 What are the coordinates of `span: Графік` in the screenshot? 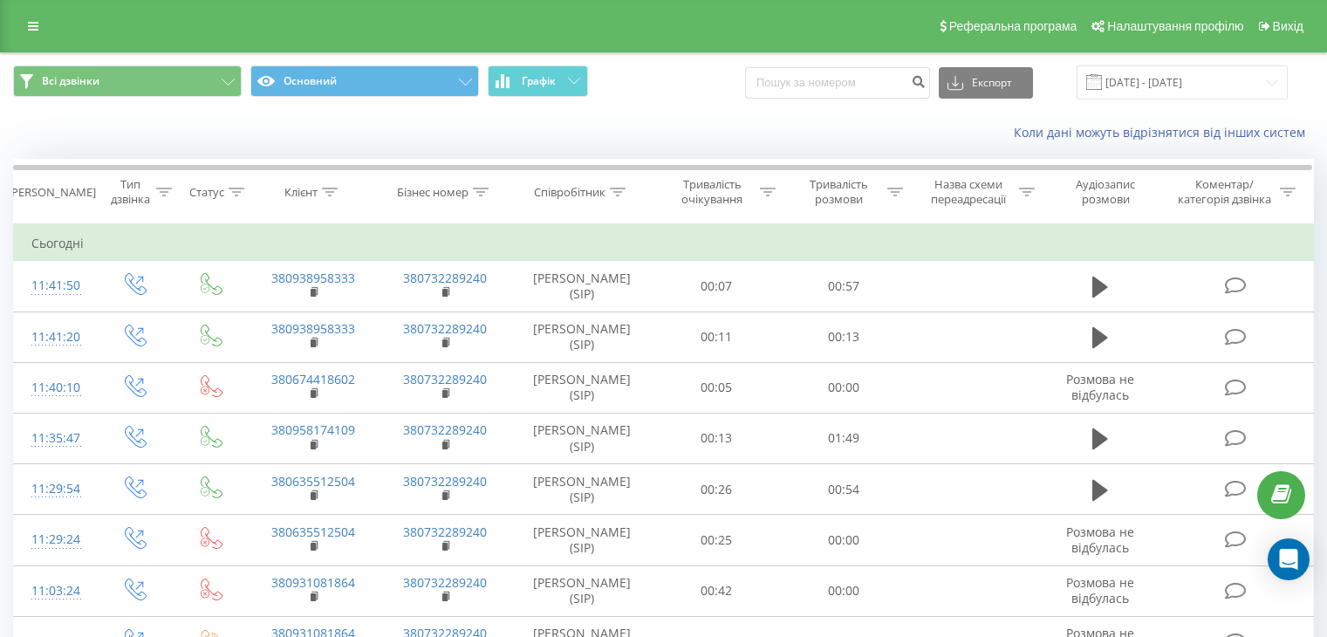 It's located at (538, 81).